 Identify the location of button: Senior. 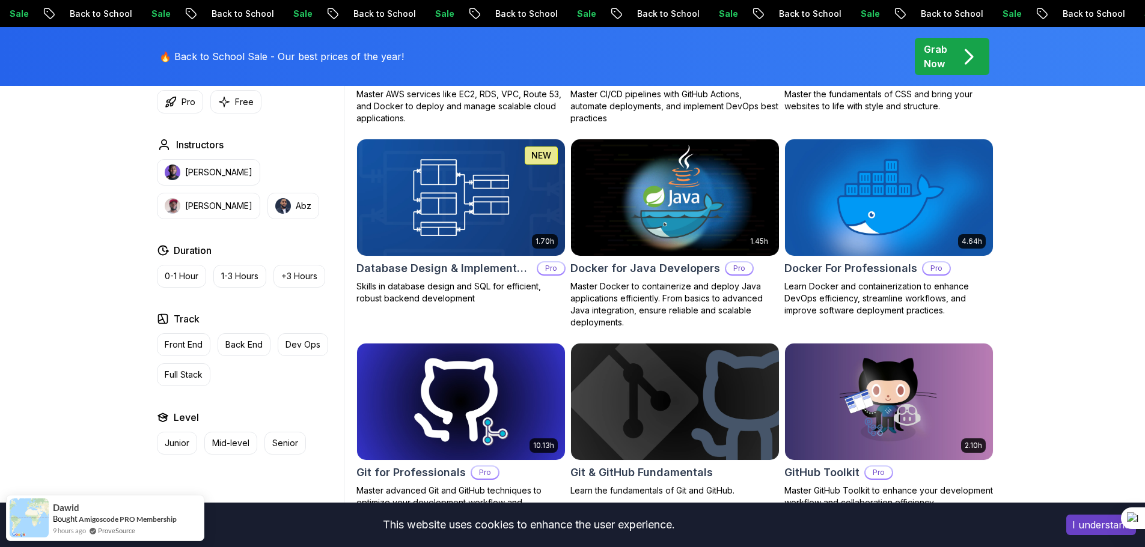
(285, 443).